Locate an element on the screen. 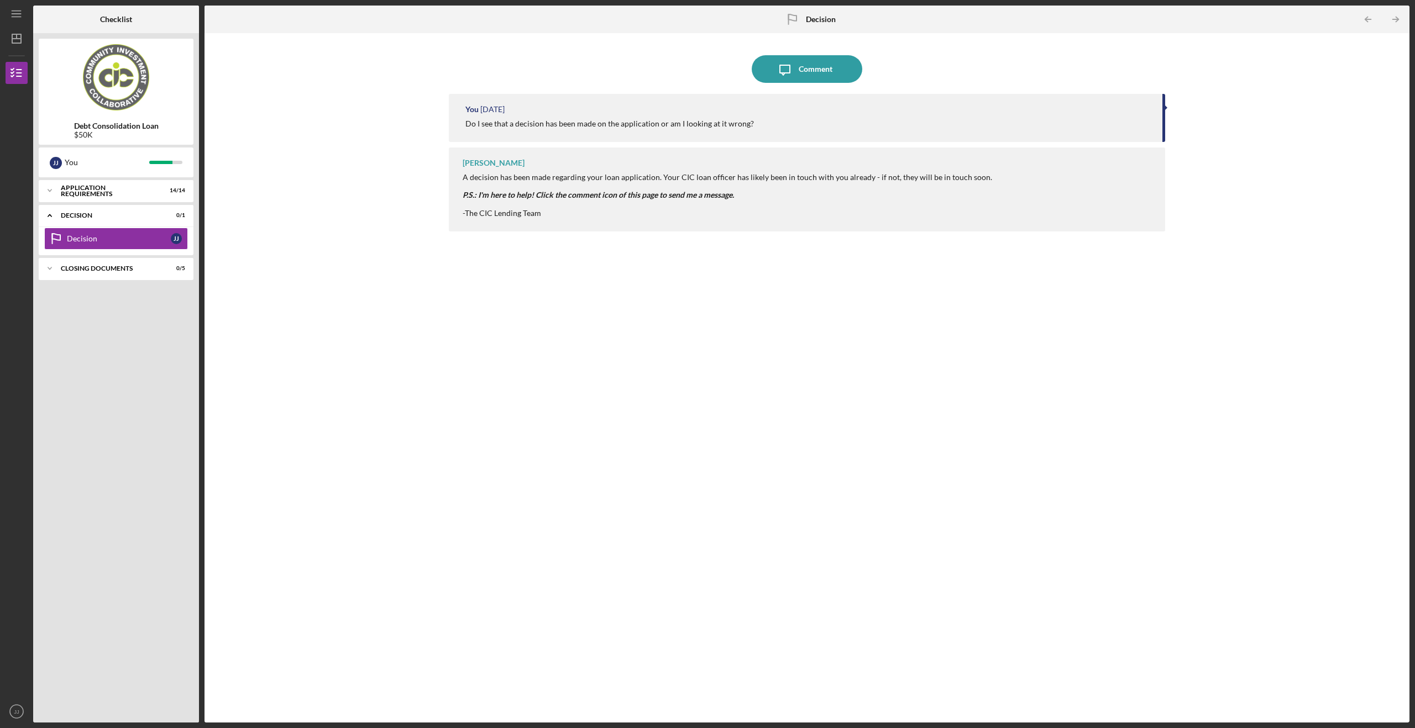  b: Checklist is located at coordinates (116, 19).